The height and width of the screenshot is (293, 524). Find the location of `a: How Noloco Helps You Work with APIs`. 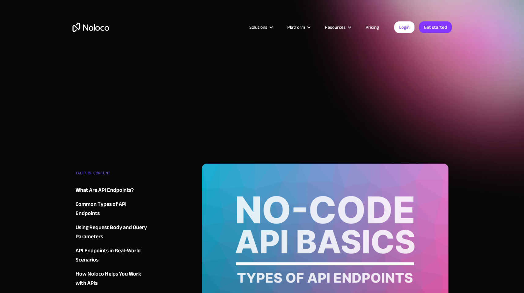

a: How Noloco Helps You Work with APIs is located at coordinates (113, 279).